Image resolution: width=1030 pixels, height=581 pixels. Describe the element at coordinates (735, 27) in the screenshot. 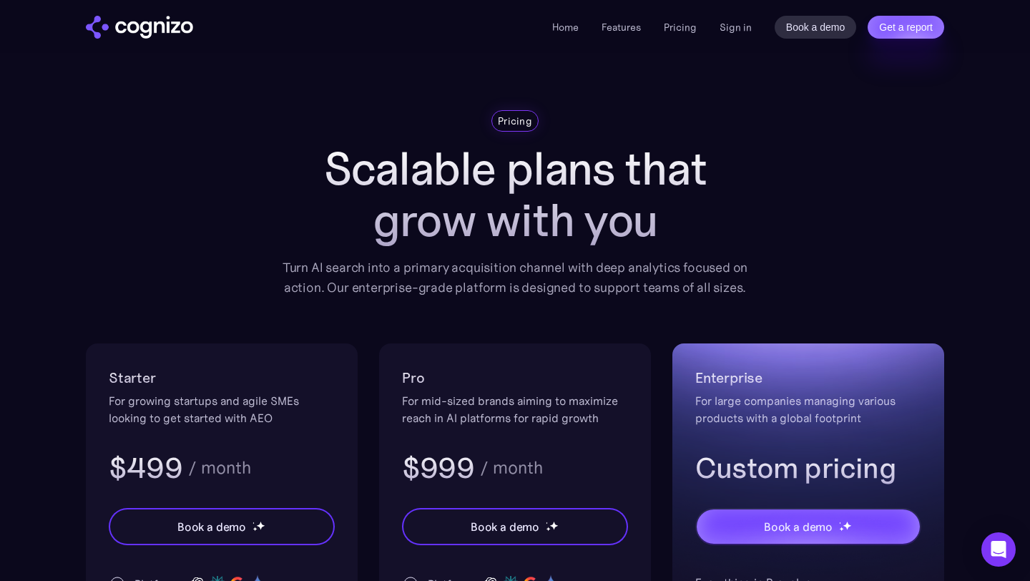

I see `a: Sign in` at that location.